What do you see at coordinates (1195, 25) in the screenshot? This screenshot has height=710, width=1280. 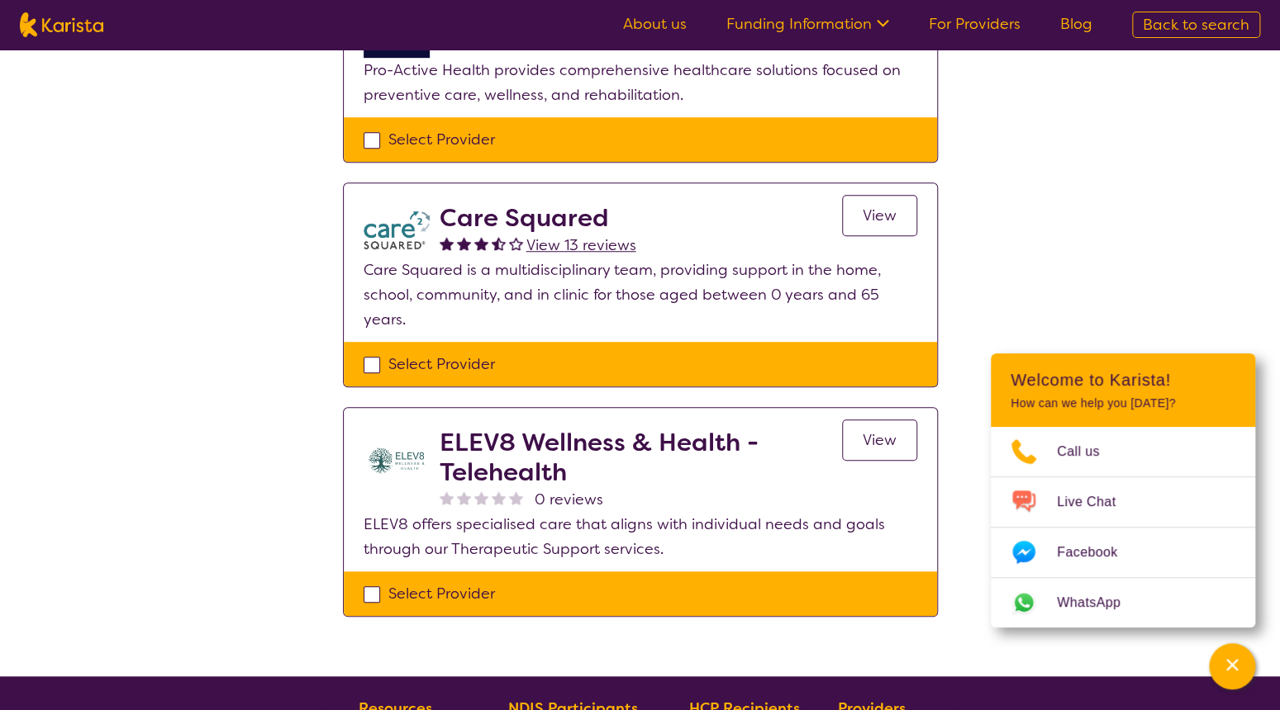 I see `span: Back to search` at bounding box center [1195, 25].